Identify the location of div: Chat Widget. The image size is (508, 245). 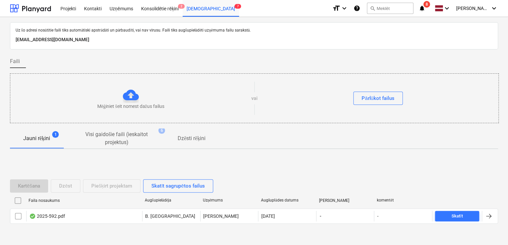
(491, 229).